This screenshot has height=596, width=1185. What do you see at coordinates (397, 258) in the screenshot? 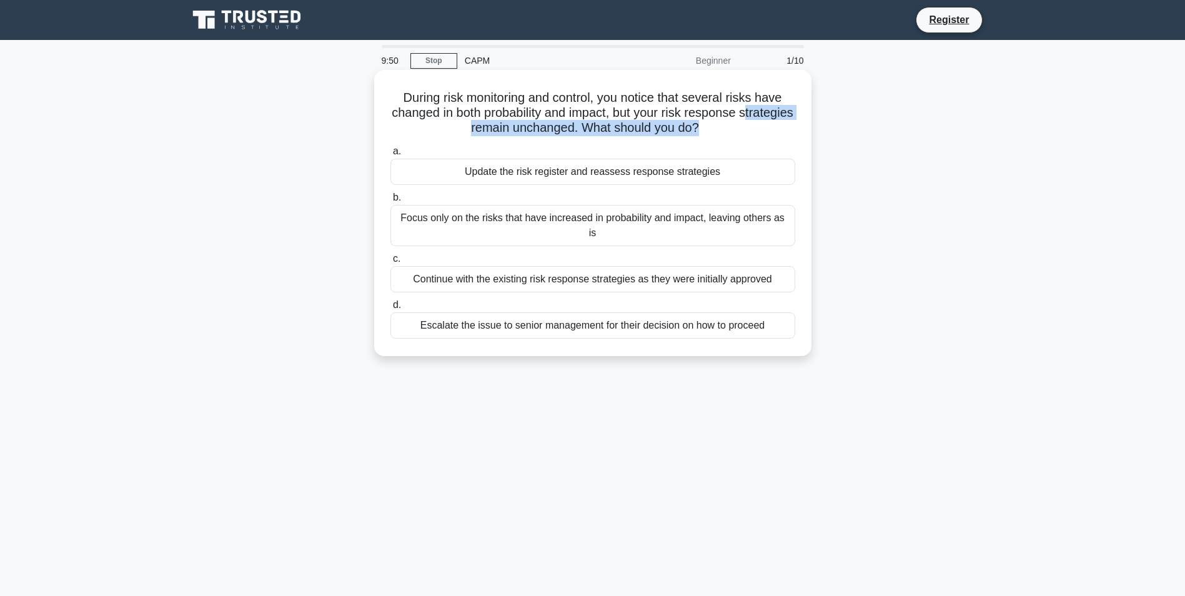
I see `span: c.` at bounding box center [397, 258].